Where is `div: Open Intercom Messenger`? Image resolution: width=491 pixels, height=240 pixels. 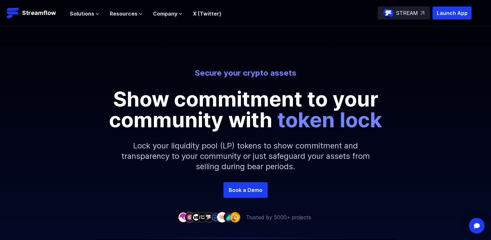 div: Open Intercom Messenger is located at coordinates (476, 226).